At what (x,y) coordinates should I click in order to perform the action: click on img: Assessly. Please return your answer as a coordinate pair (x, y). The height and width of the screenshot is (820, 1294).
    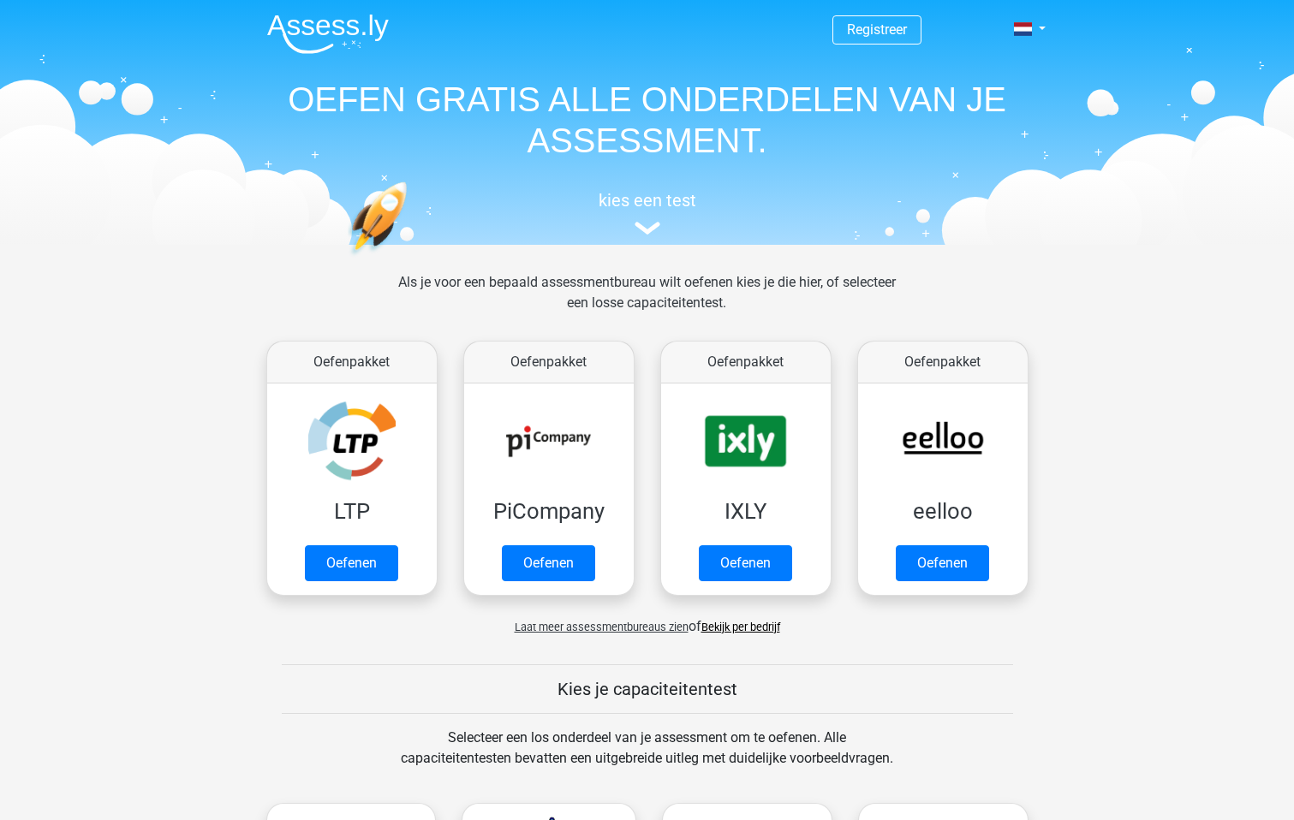
    Looking at the image, I should click on (328, 33).